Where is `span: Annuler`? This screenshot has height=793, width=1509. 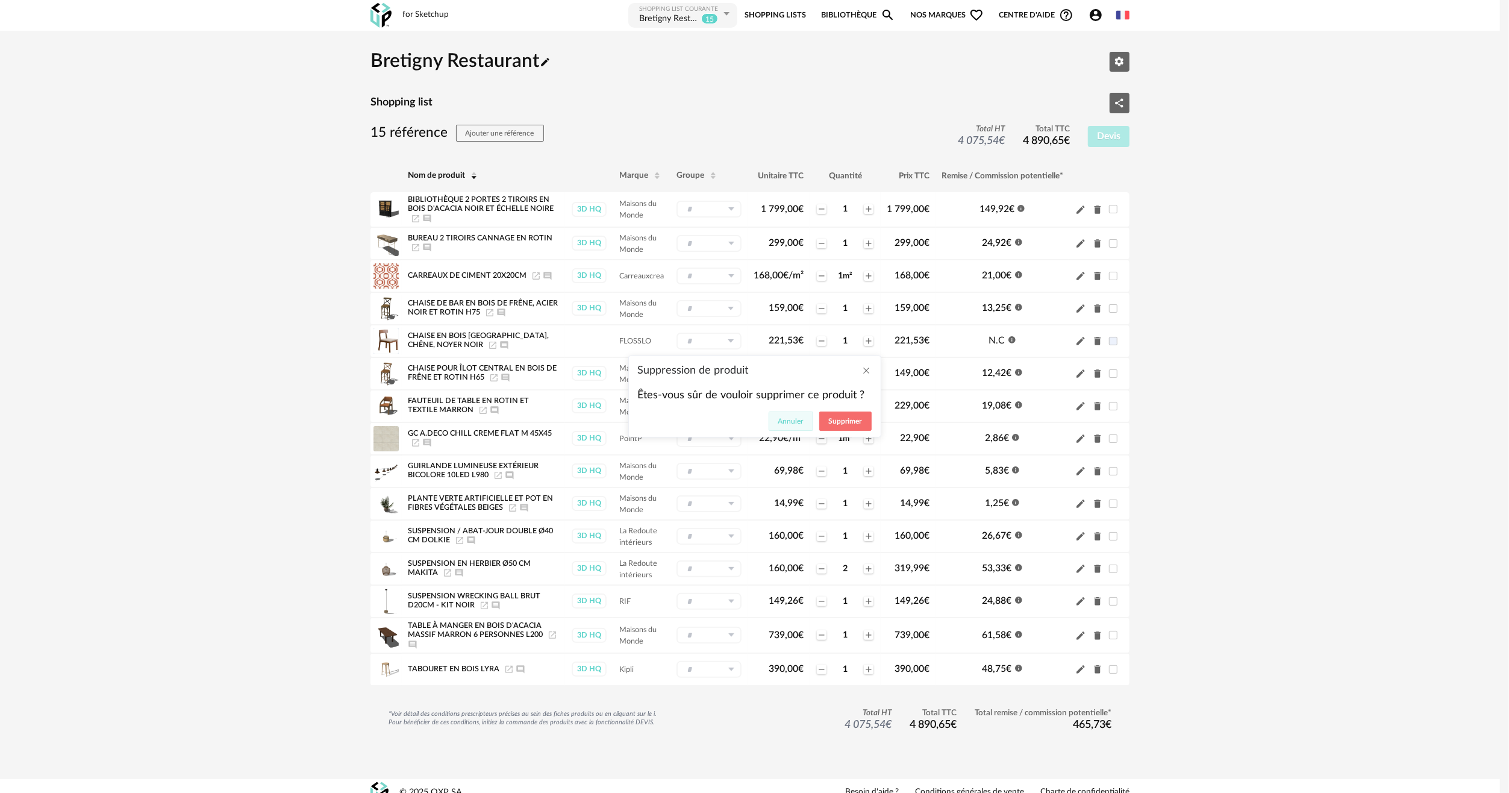 span: Annuler is located at coordinates (791, 421).